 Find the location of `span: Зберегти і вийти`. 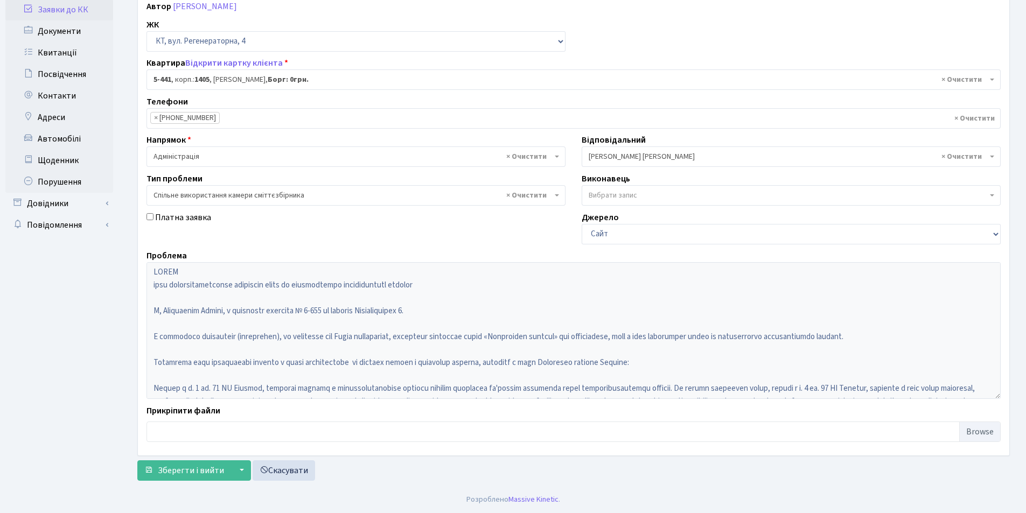

span: Зберегти і вийти is located at coordinates (191, 471).